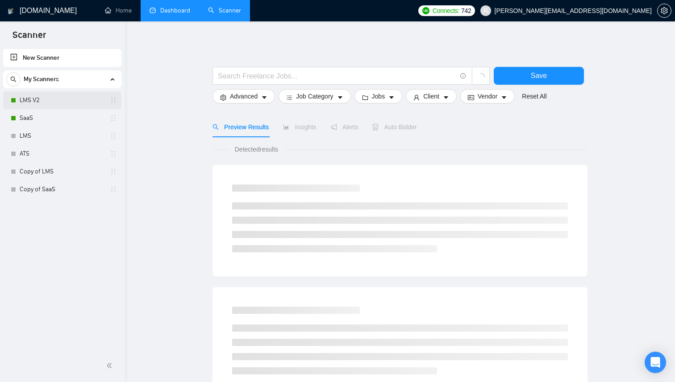 This screenshot has width=675, height=382. I want to click on a: Reset All, so click(534, 96).